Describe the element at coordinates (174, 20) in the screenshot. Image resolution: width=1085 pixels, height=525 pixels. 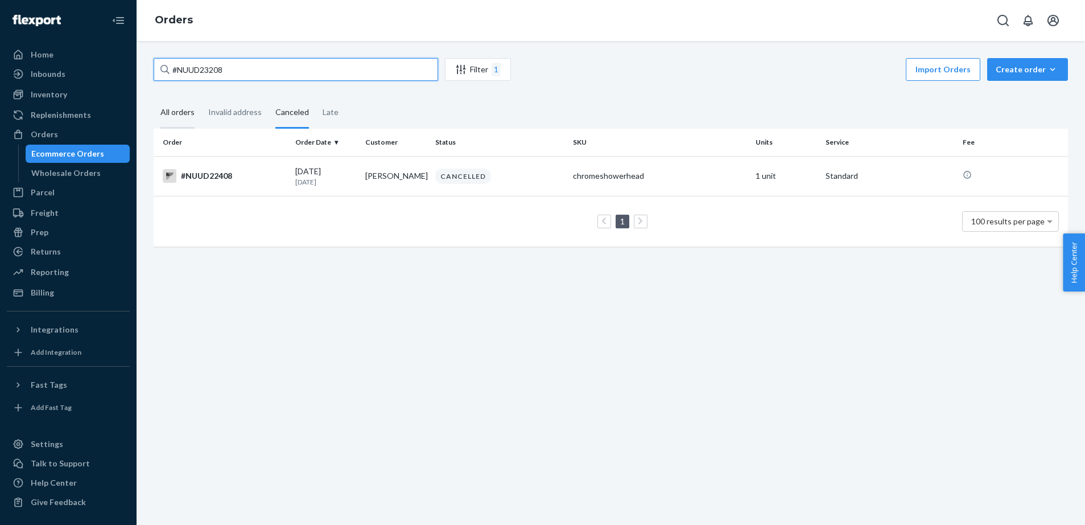
I see `ol: breadcrumbs` at that location.